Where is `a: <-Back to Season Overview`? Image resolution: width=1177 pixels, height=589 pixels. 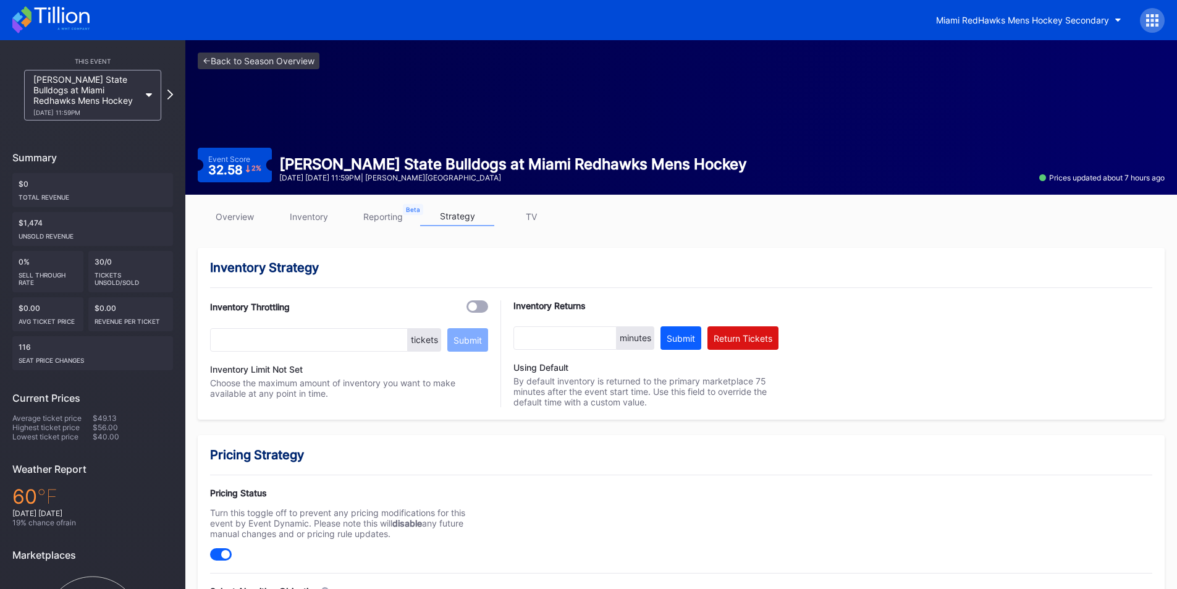
a: <-Back to Season Overview is located at coordinates (258, 61).